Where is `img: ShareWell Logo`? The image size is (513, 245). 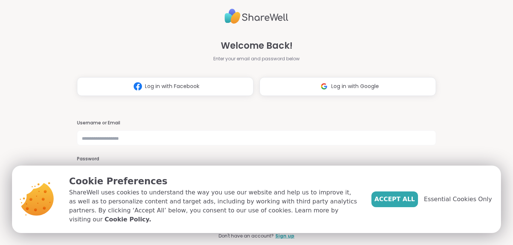 img: ShareWell Logo is located at coordinates (256, 16).